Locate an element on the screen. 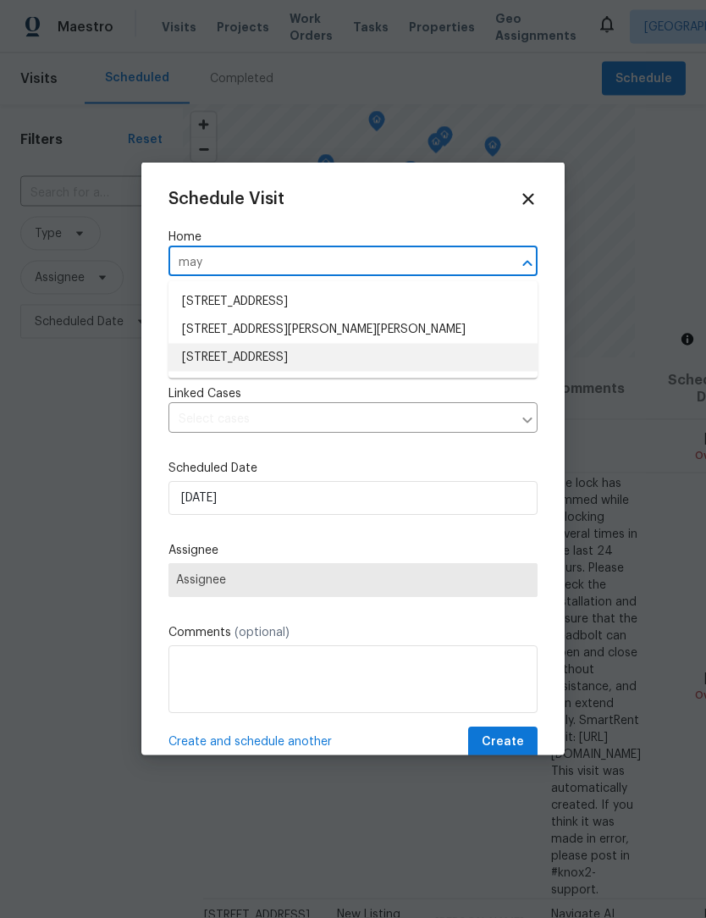 This screenshot has height=918, width=706. label: Home is located at coordinates (353, 237).